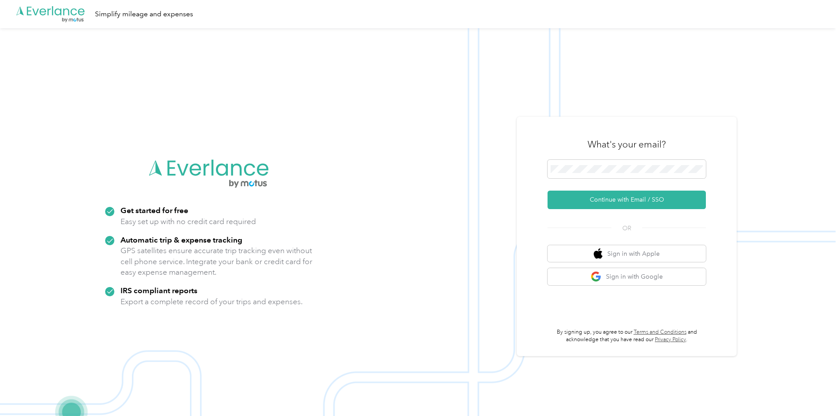 The image size is (840, 416). Describe the element at coordinates (596, 276) in the screenshot. I see `img: google logo` at that location.